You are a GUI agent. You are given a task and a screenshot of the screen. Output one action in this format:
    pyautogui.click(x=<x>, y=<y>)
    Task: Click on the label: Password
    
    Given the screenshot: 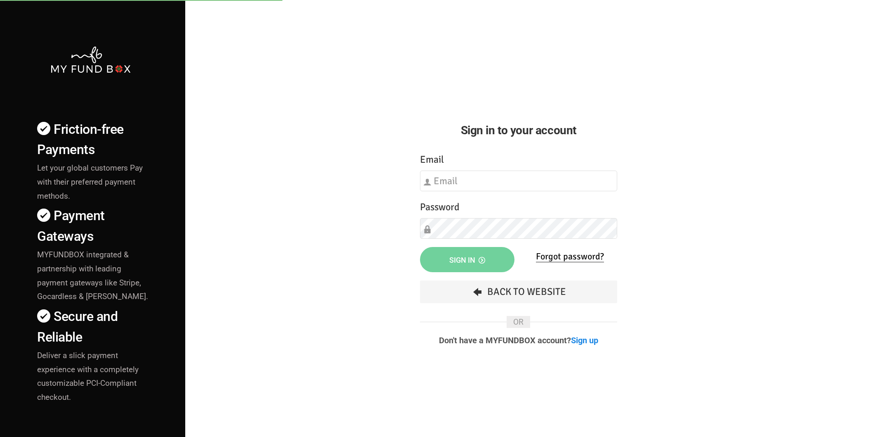 What is the action you would take?
    pyautogui.click(x=440, y=207)
    